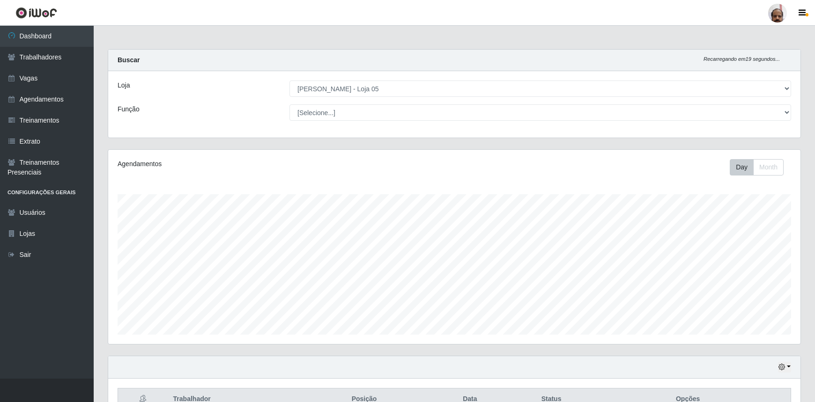  Describe the element at coordinates (36, 13) in the screenshot. I see `img: CoreUI Logo` at that location.